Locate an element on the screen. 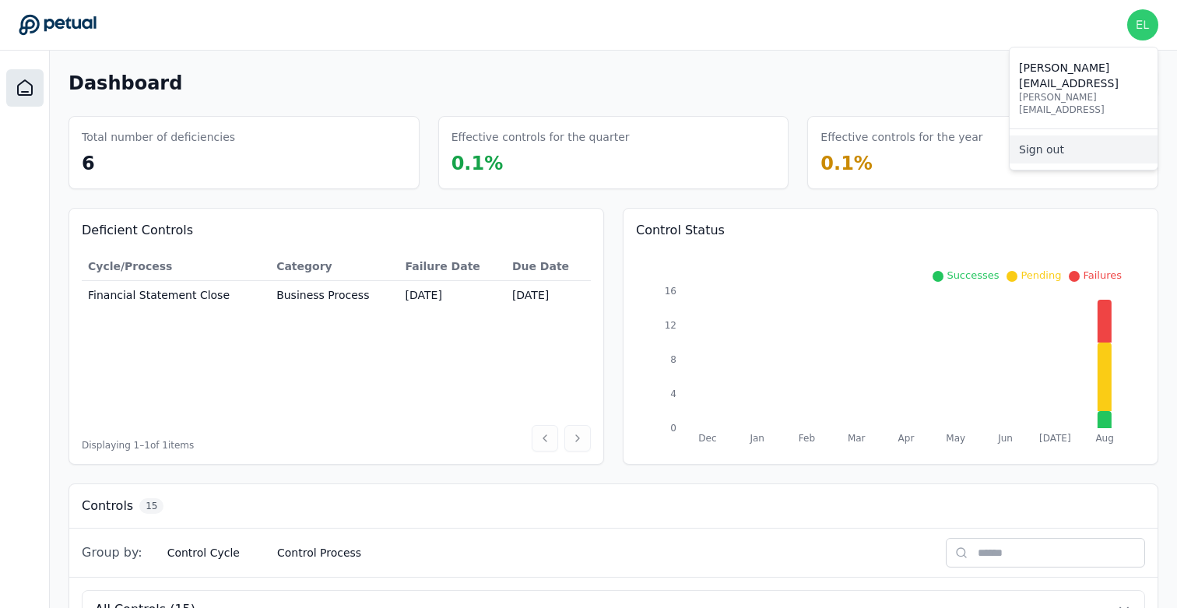 The image size is (1177, 608). img: eliot+reddit@petual.ai is located at coordinates (1143, 25).